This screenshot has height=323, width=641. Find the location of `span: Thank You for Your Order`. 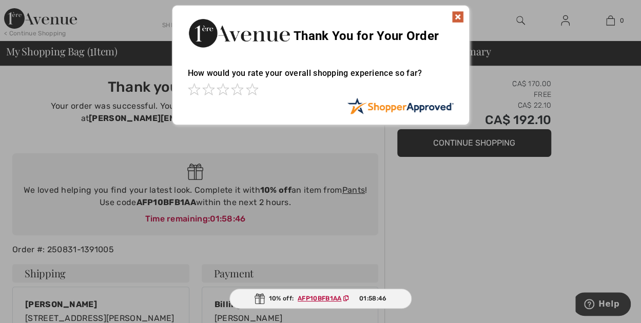

span: Thank You for Your Order is located at coordinates (366, 36).